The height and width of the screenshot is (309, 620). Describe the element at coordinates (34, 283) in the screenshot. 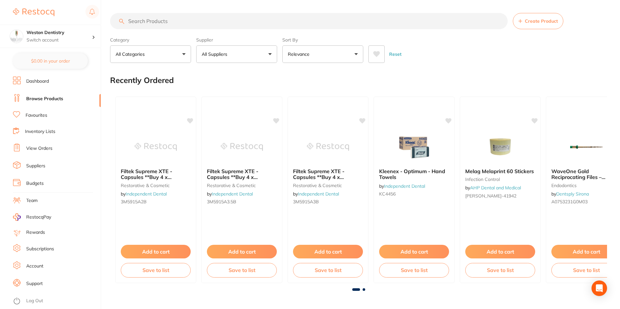

I see `a: Support` at that location.